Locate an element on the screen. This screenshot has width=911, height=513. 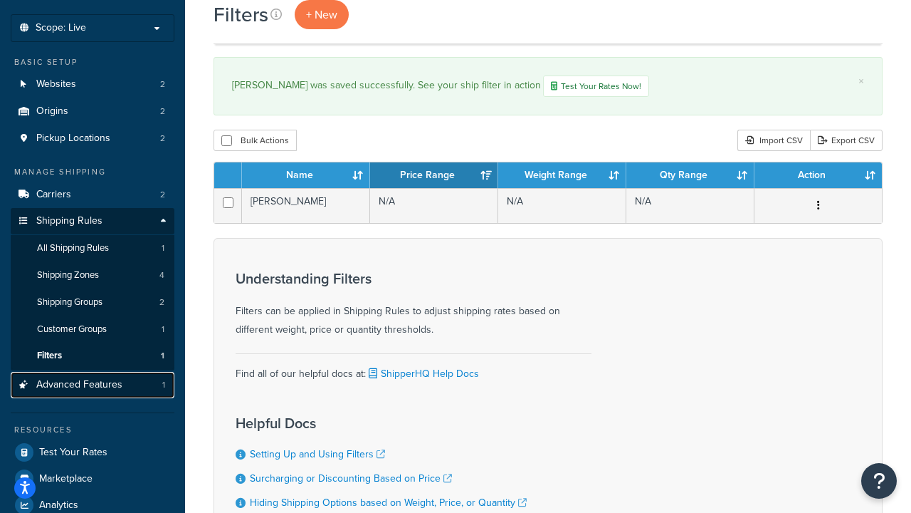
a: ShipperHQ Help Docs is located at coordinates (422, 373).